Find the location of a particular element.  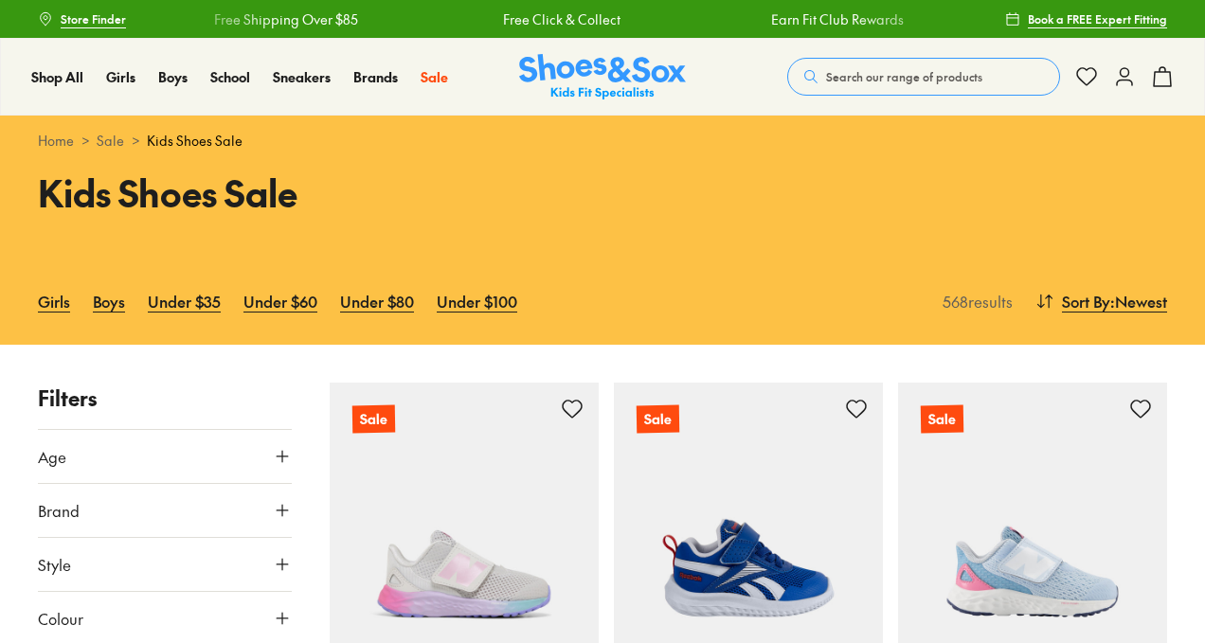

a: Under $35 is located at coordinates (184, 301).